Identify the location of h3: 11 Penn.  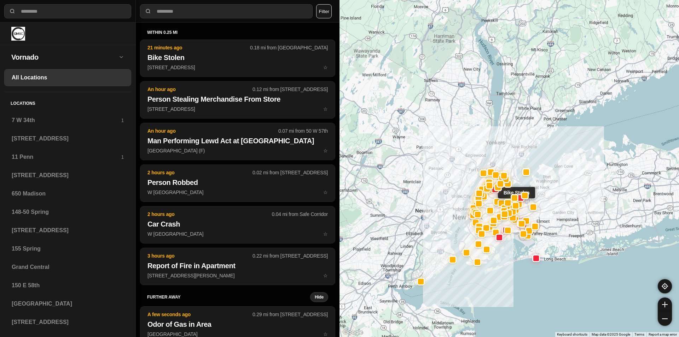
(66, 157).